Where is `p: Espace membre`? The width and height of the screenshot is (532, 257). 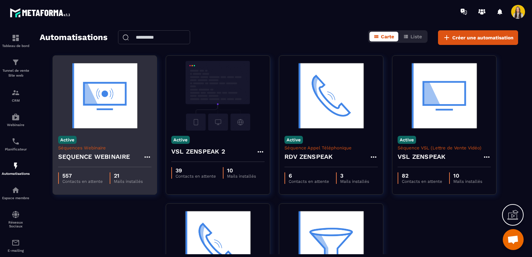 p: Espace membre is located at coordinates (16, 198).